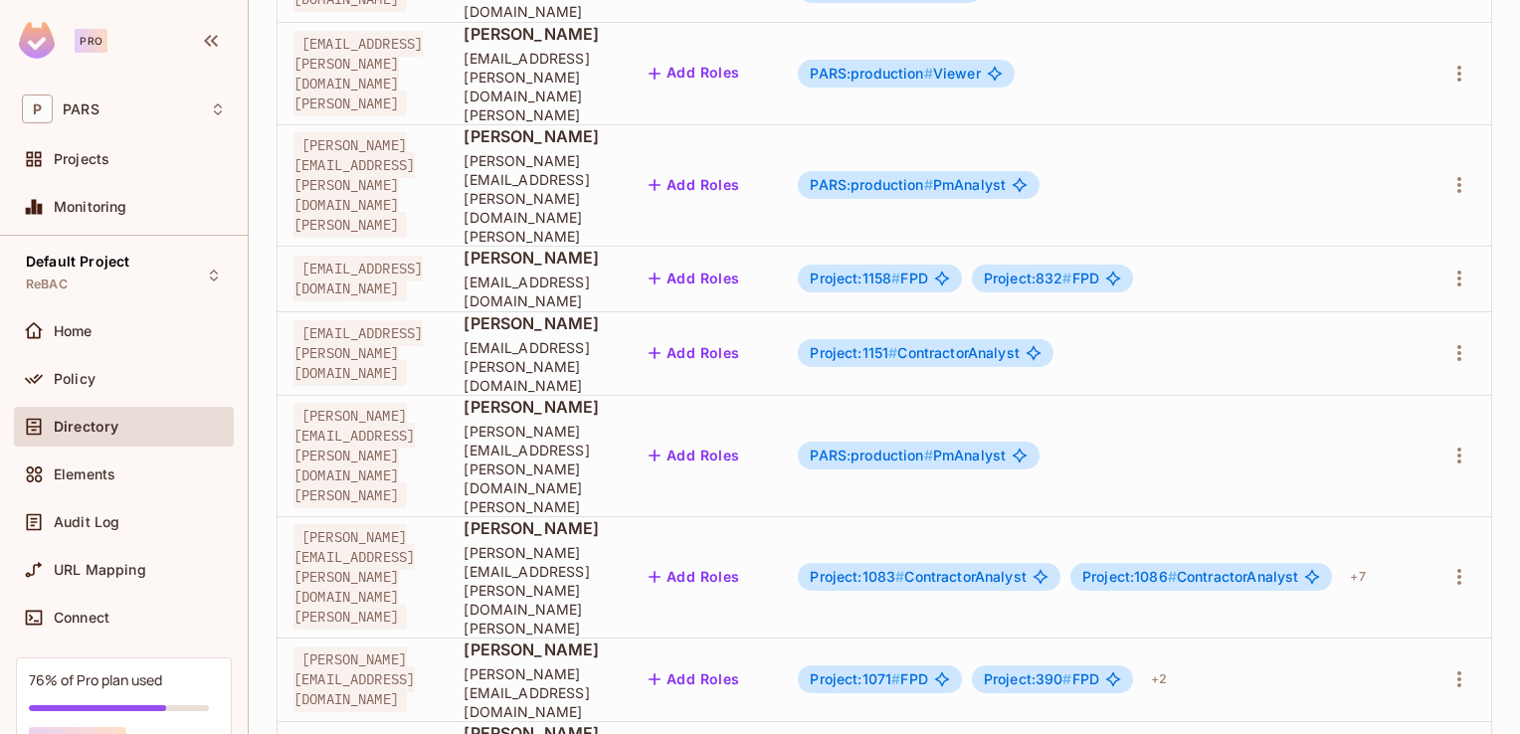  I want to click on span: P, so click(37, 108).